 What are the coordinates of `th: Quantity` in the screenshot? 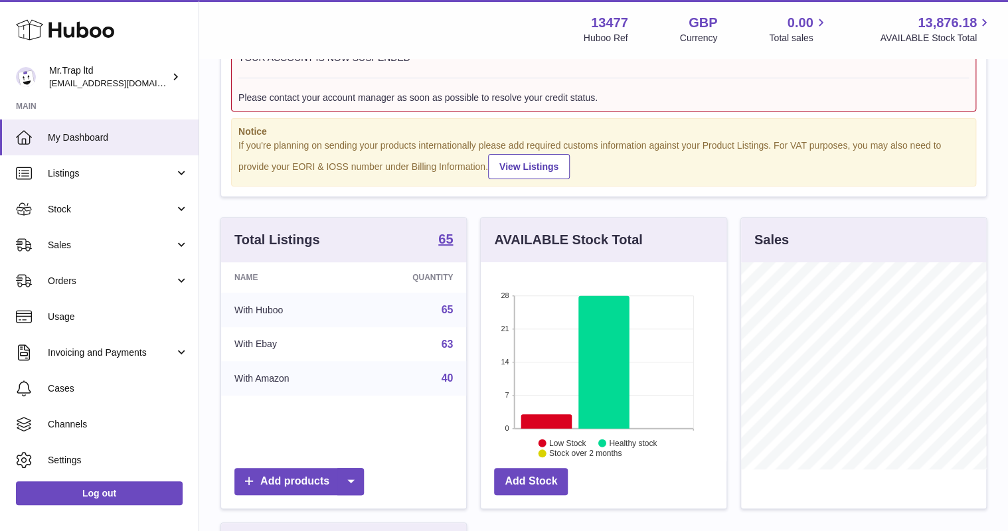 It's located at (410, 278).